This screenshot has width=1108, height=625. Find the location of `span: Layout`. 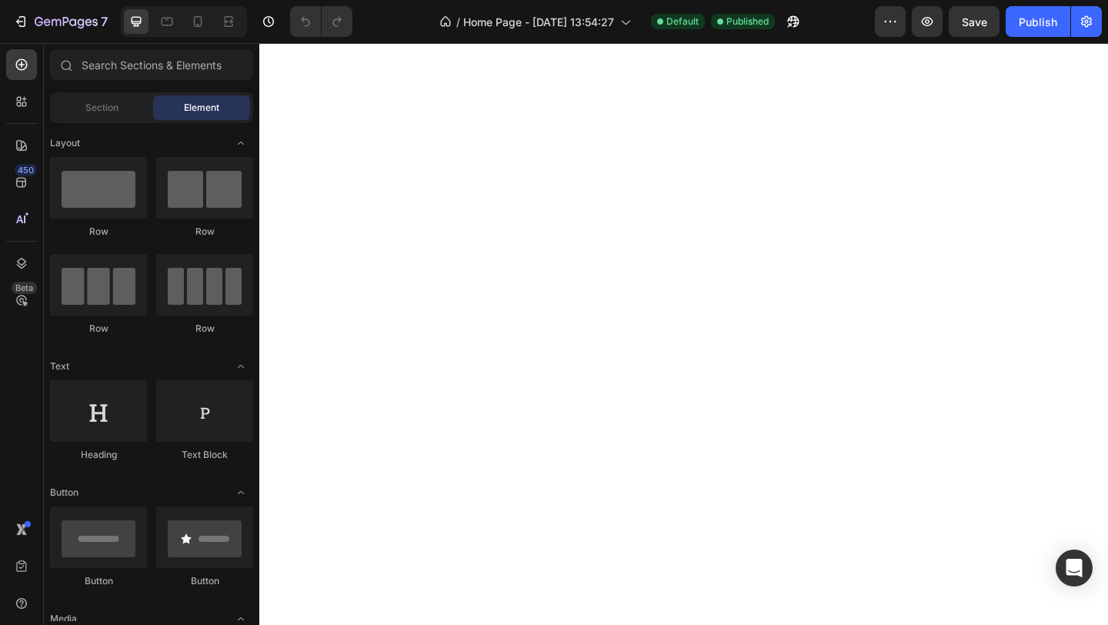

span: Layout is located at coordinates (65, 143).